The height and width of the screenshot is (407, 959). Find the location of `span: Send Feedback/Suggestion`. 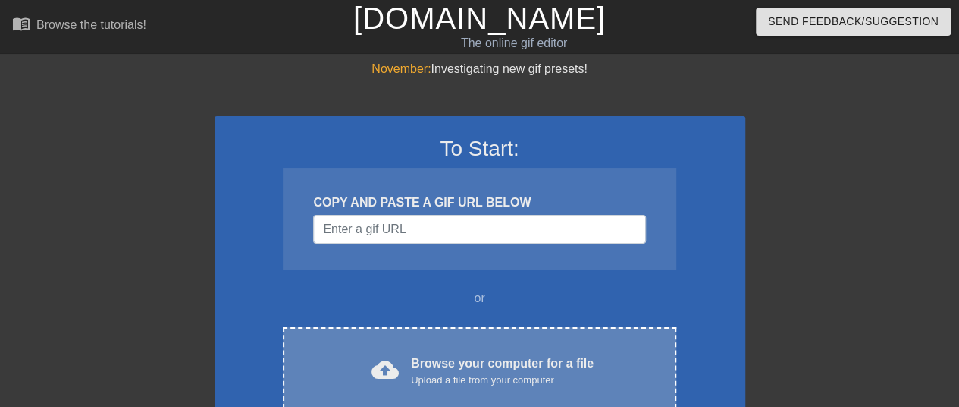

span: Send Feedback/Suggestion is located at coordinates (853, 21).